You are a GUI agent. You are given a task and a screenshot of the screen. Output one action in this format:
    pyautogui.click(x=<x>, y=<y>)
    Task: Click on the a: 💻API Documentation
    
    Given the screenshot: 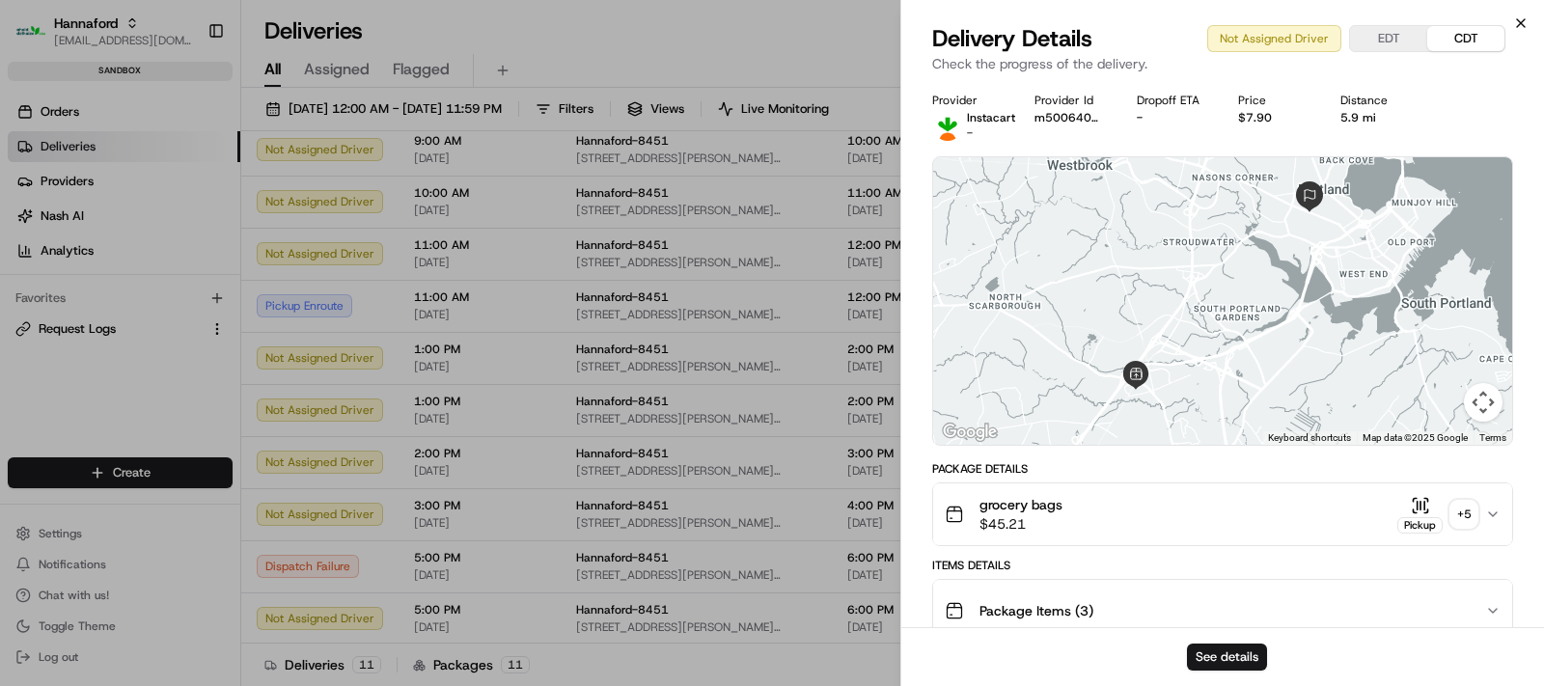 What is the action you would take?
    pyautogui.click(x=236, y=290)
    